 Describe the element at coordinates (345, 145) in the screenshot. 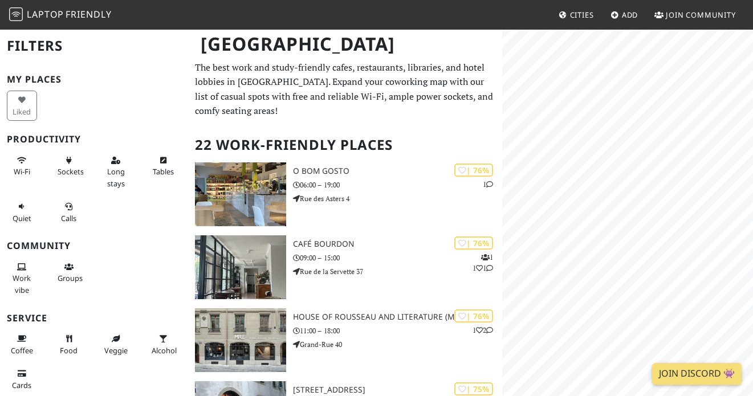

I see `h2: 22 Work-Friendly Places` at that location.